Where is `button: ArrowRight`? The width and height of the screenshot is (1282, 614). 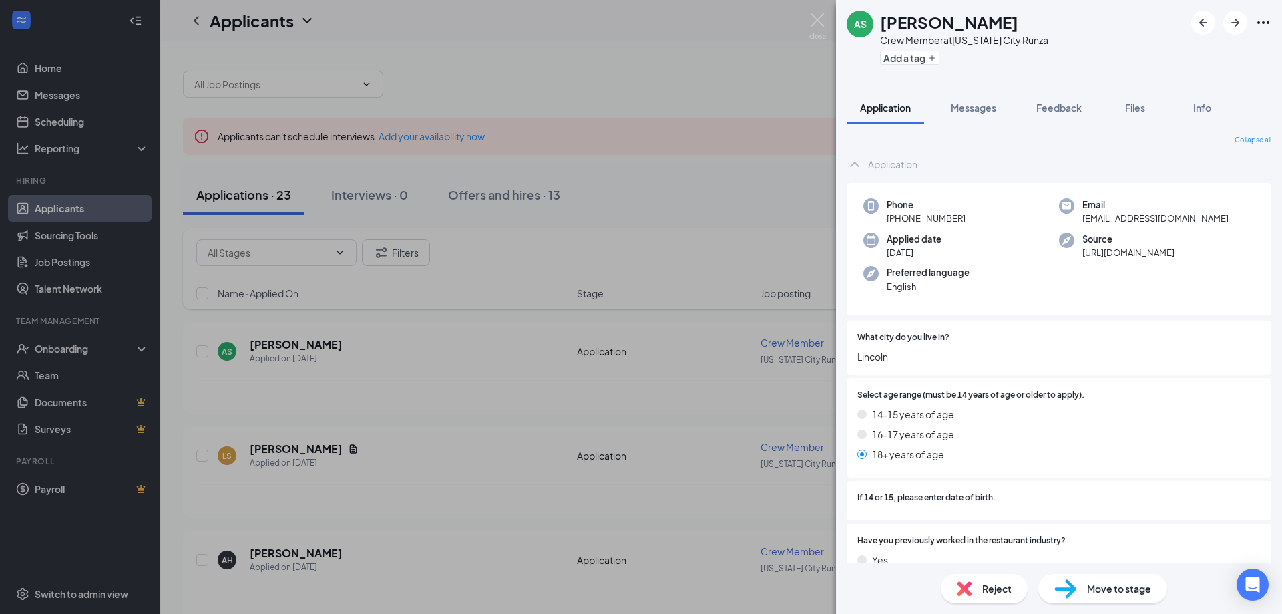 button: ArrowRight is located at coordinates (1235, 23).